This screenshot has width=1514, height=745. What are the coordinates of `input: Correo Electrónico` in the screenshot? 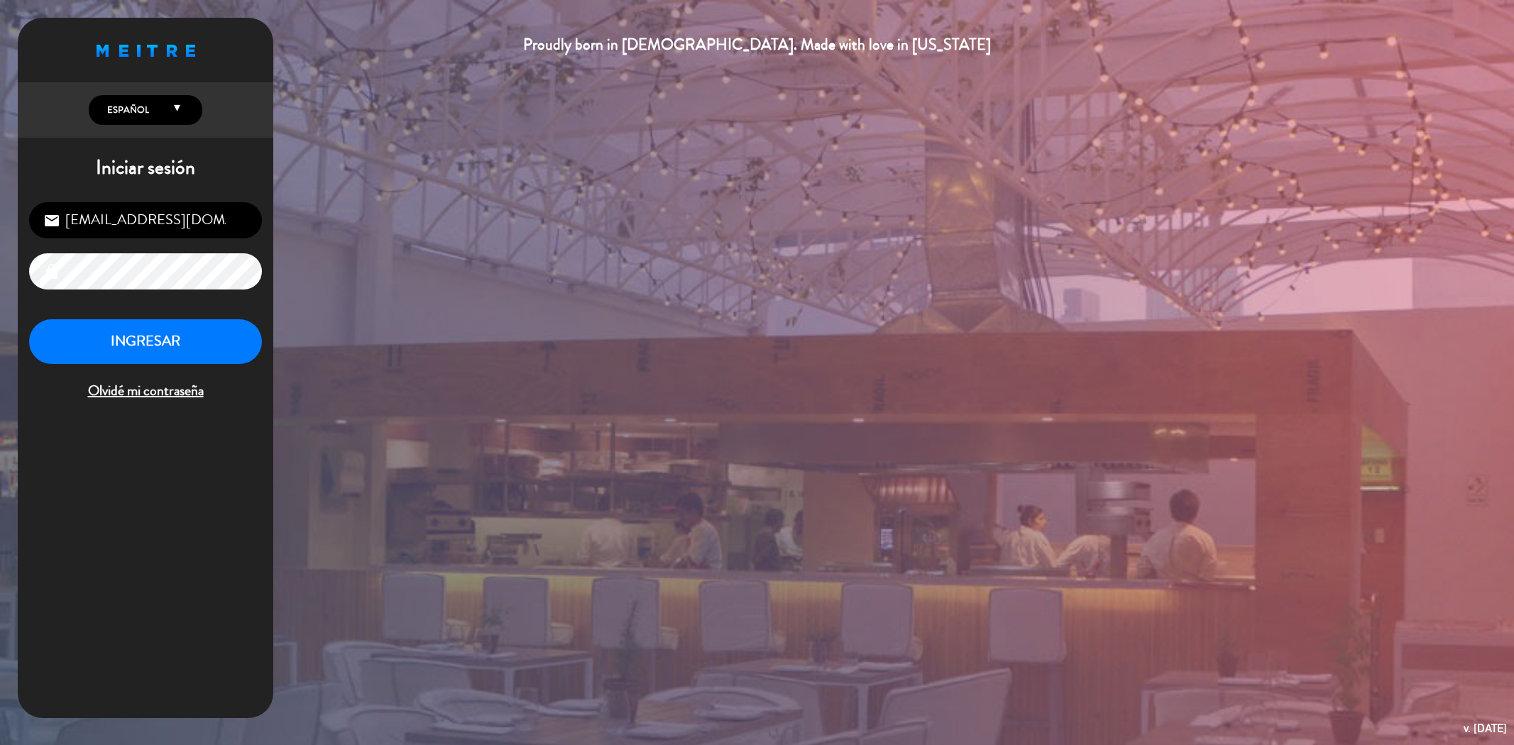 It's located at (146, 220).